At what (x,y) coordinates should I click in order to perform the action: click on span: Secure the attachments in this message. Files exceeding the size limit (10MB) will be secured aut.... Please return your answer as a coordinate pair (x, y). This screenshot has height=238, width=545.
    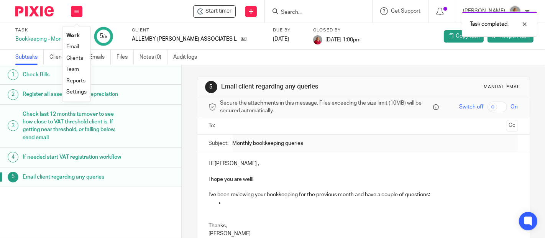
    Looking at the image, I should click on (326, 107).